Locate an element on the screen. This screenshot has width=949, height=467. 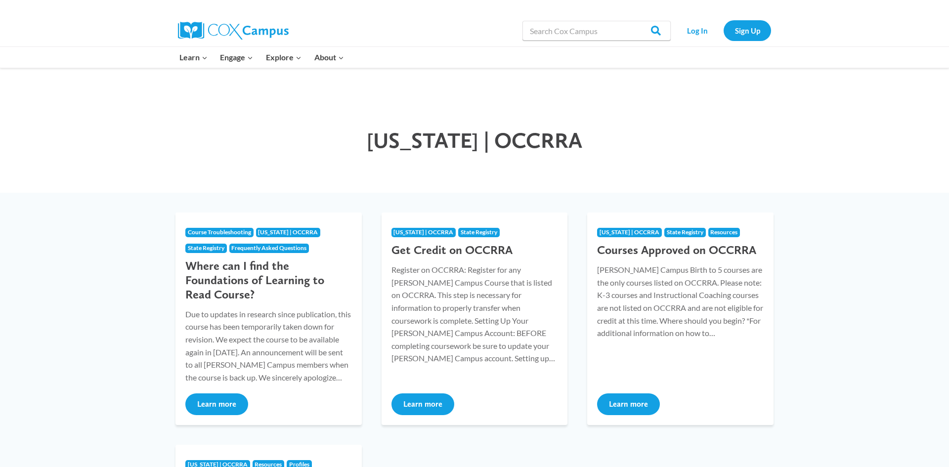
p: Due to updates in research since publication, this course has been temporarily taken down for rev... is located at coordinates (268, 346).